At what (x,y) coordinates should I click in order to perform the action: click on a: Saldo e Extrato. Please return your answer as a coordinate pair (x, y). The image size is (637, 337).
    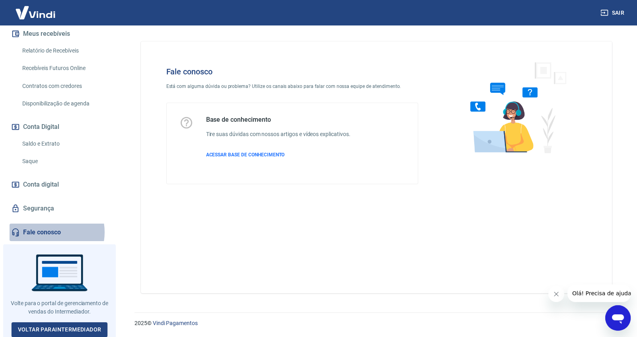
    Looking at the image, I should click on (64, 144).